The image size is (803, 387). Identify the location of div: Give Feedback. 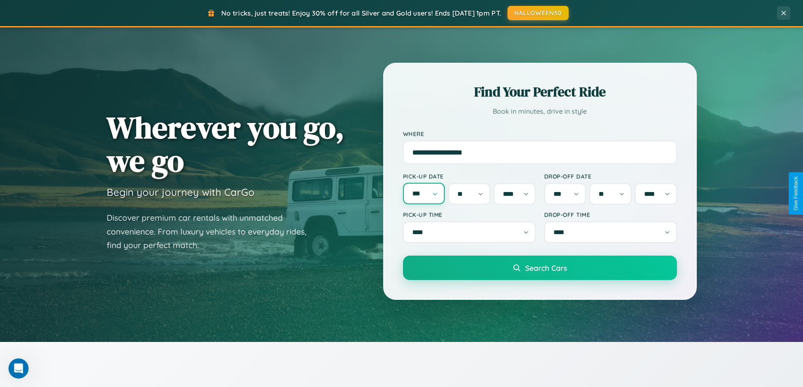
(796, 193).